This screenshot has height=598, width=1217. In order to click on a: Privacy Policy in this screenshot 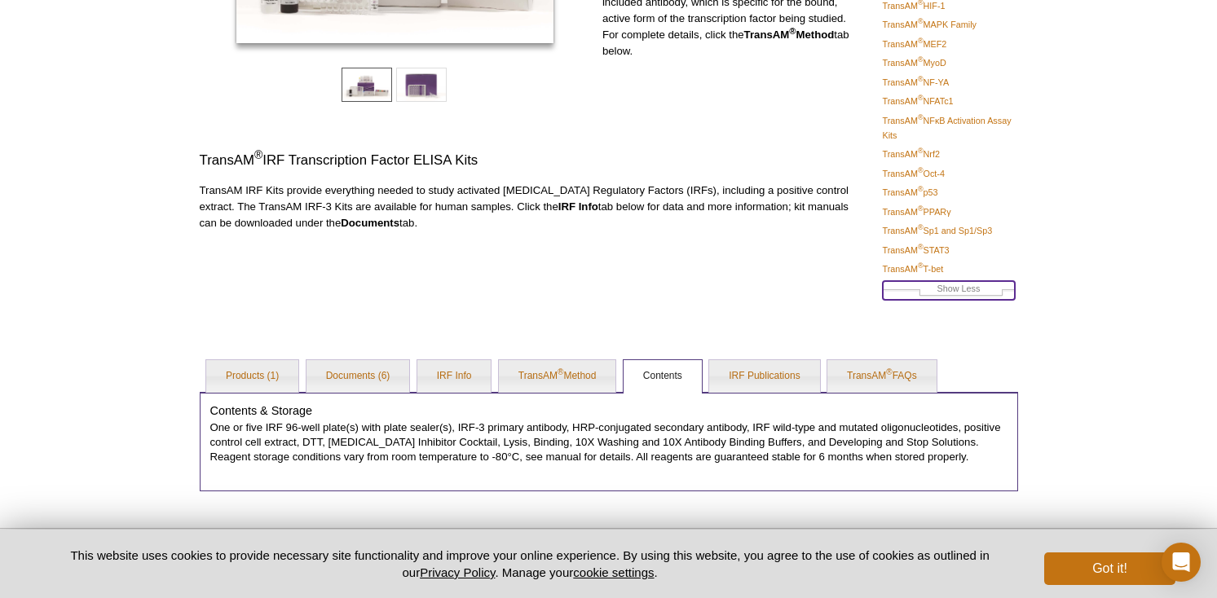, I will do `click(457, 572)`.